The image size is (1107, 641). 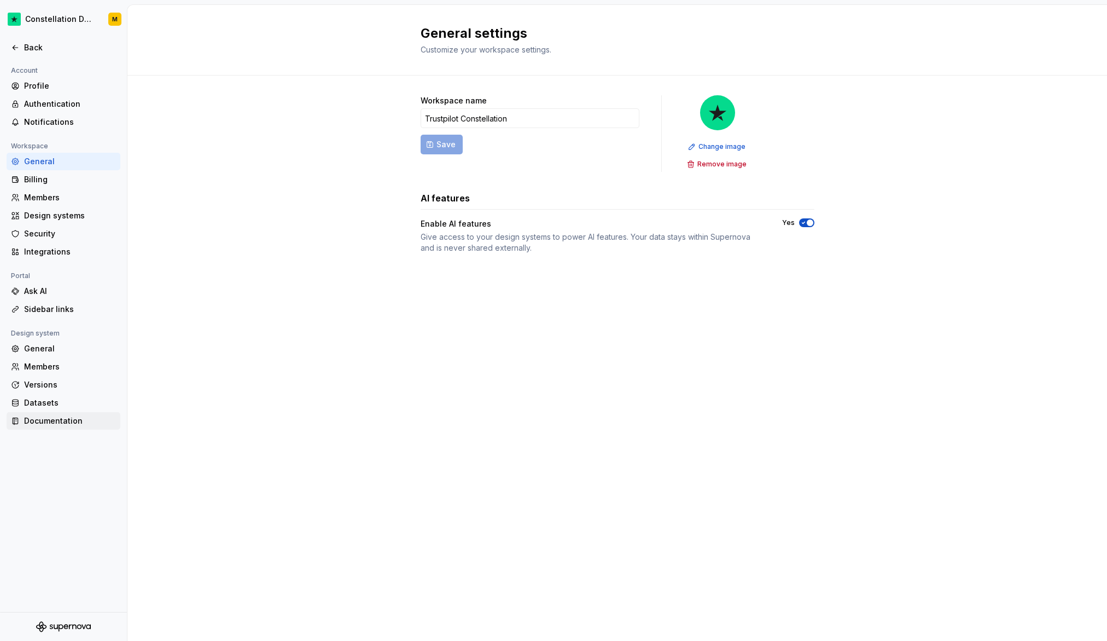 What do you see at coordinates (70, 216) in the screenshot?
I see `div: Design systems` at bounding box center [70, 216].